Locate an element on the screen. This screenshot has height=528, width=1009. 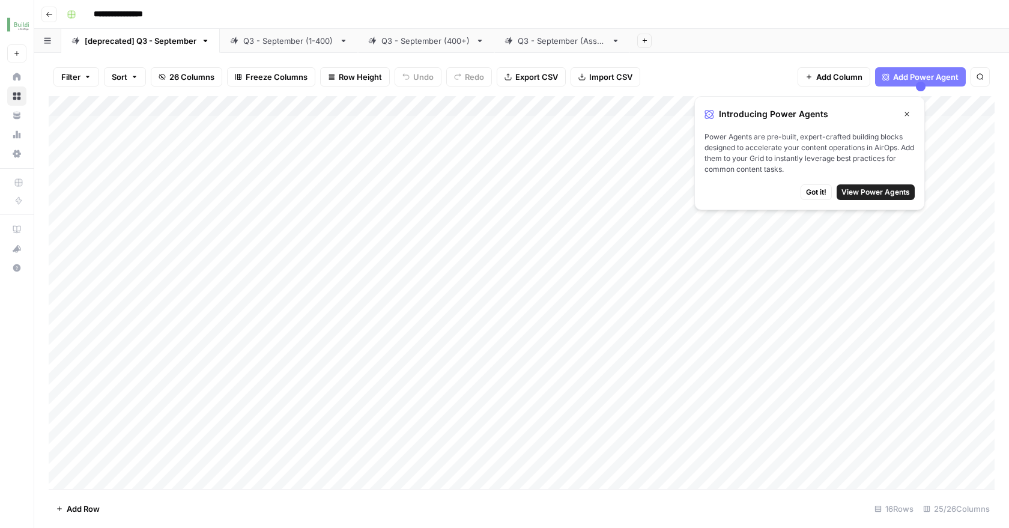
span: Got it! is located at coordinates (816, 192).